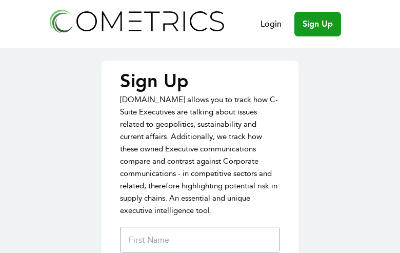  What do you see at coordinates (202, 239) in the screenshot?
I see `input: First Name` at bounding box center [202, 239].